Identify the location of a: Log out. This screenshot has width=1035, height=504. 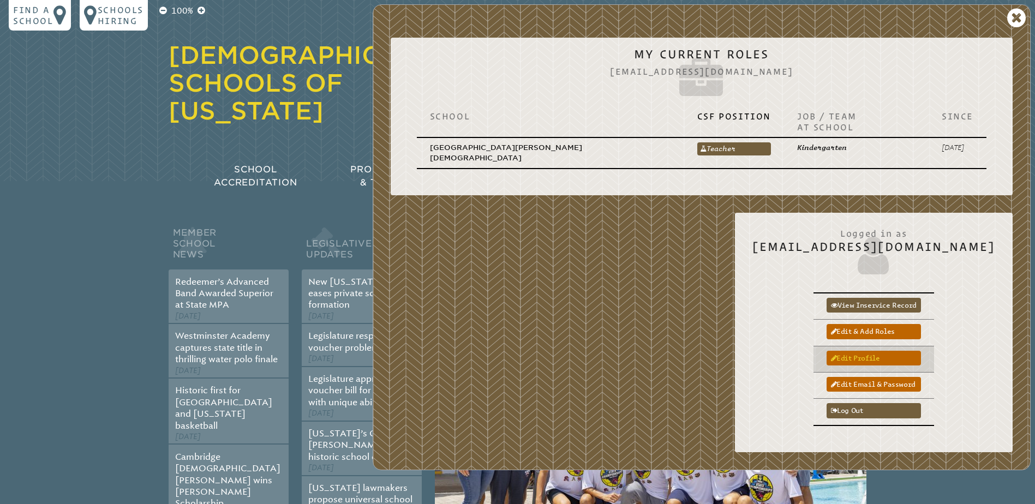
(874, 410).